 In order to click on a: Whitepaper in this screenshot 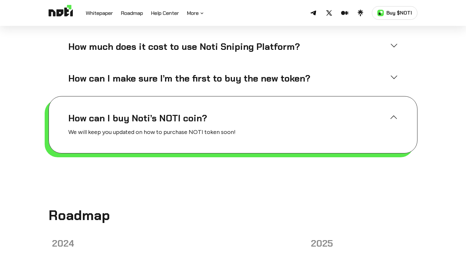, I will do `click(99, 14)`.